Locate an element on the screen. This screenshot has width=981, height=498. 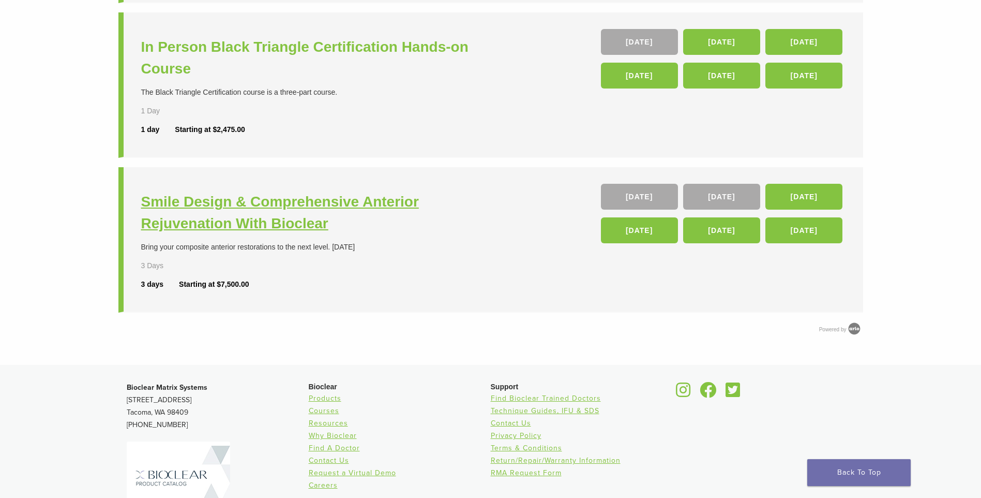
a: Return/Repair/Warranty Information is located at coordinates (556, 460).